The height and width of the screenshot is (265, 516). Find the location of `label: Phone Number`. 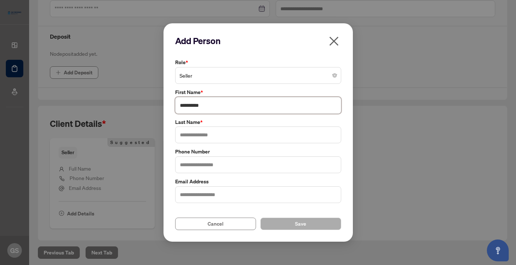

label: Phone Number is located at coordinates (258, 152).